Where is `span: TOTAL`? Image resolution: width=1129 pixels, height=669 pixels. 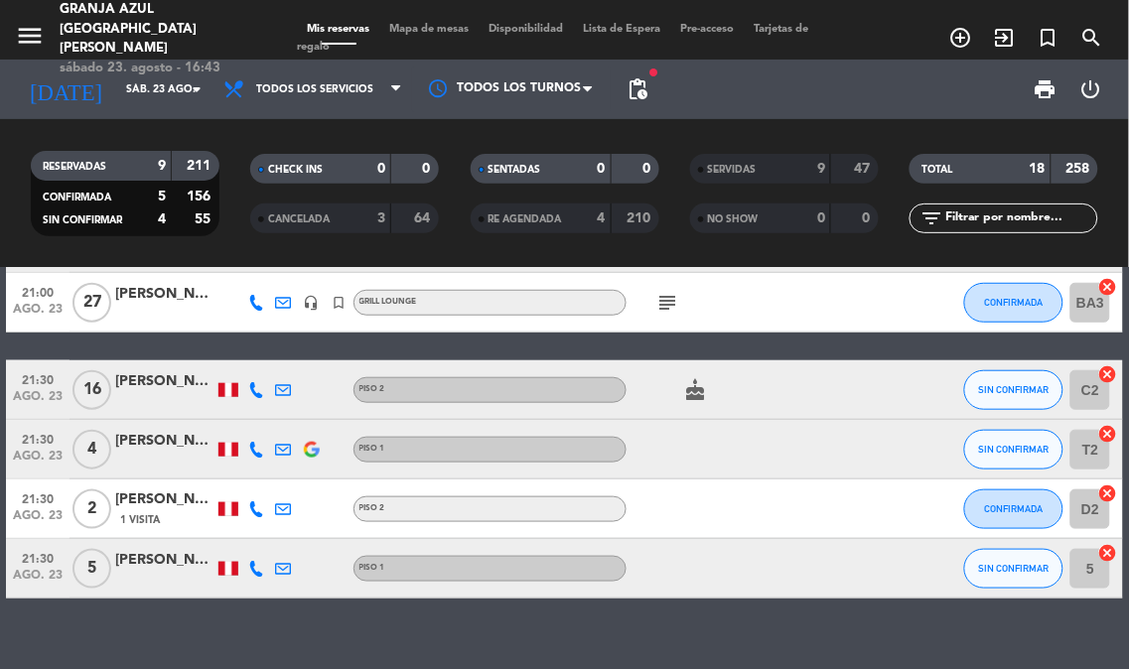 span: TOTAL is located at coordinates (937, 170).